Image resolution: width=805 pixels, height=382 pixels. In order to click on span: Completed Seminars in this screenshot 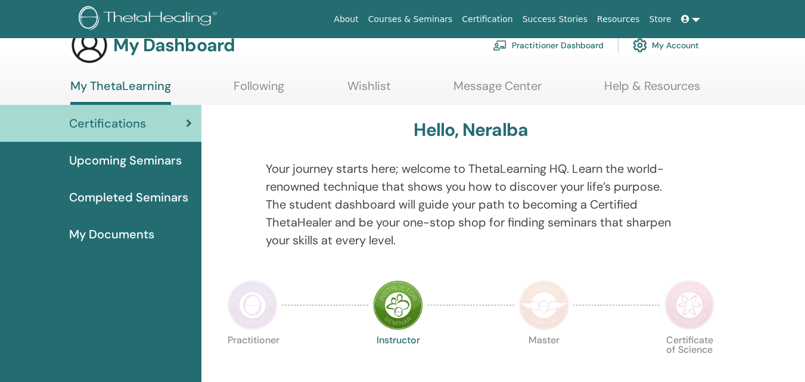, I will do `click(129, 197)`.